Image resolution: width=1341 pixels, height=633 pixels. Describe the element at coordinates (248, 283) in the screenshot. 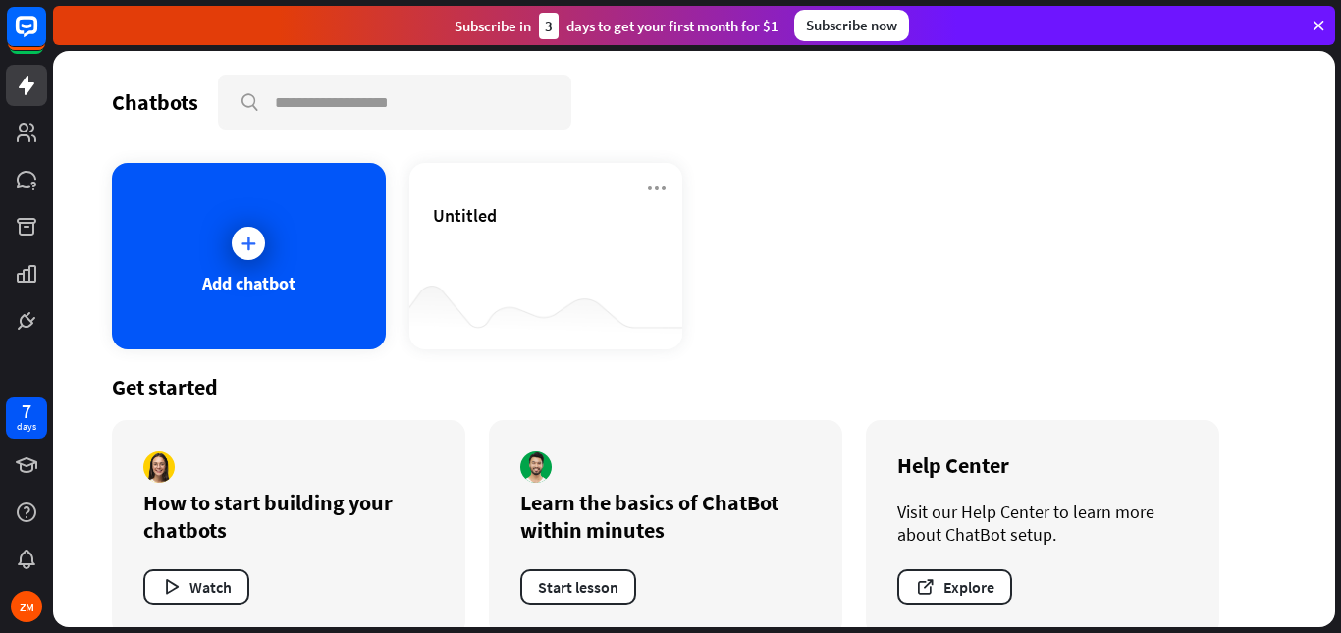

I see `div: Add chatbot` at that location.